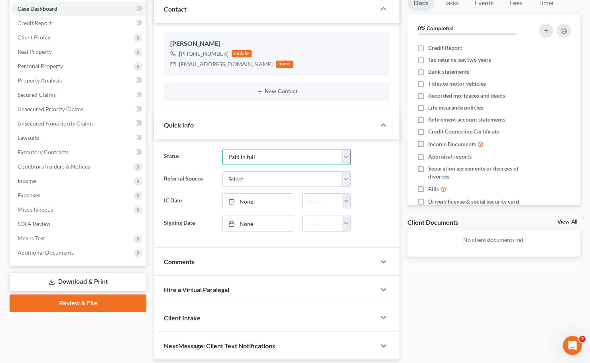 The image size is (590, 363). I want to click on span: Income, so click(27, 181).